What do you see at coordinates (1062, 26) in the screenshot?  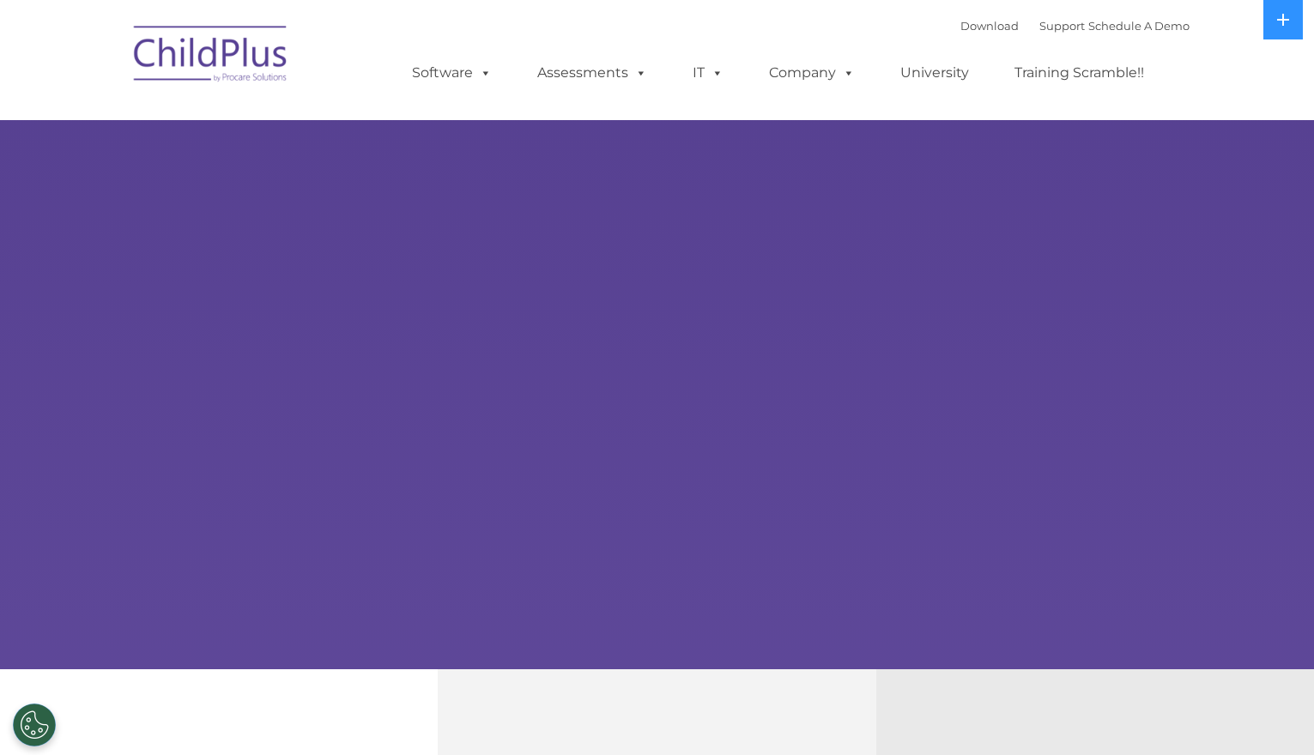 I see `a: Support` at bounding box center [1062, 26].